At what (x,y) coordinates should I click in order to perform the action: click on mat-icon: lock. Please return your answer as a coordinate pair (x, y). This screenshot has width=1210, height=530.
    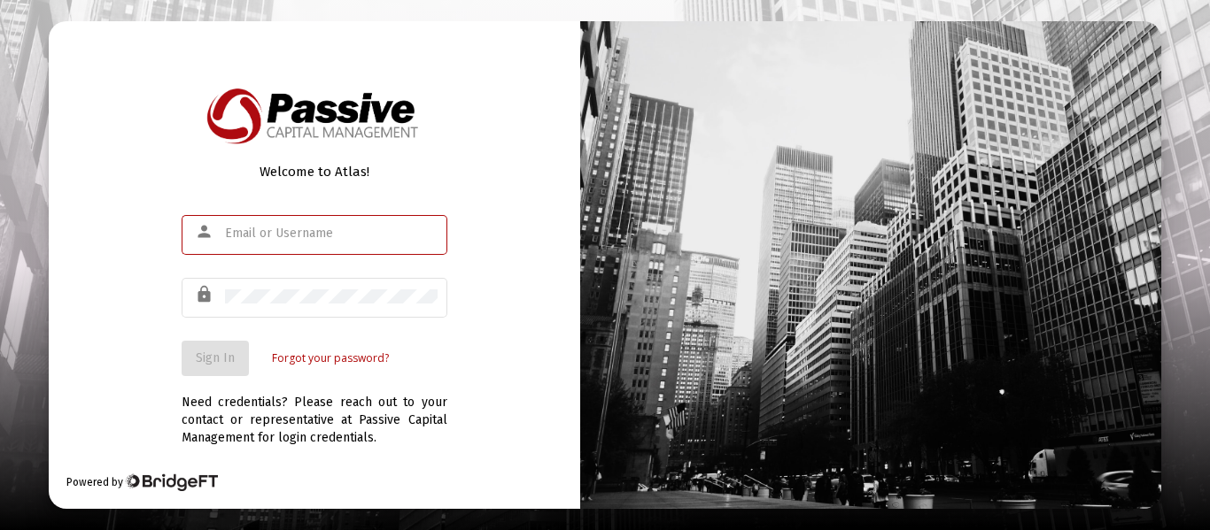
    Looking at the image, I should click on (205, 295).